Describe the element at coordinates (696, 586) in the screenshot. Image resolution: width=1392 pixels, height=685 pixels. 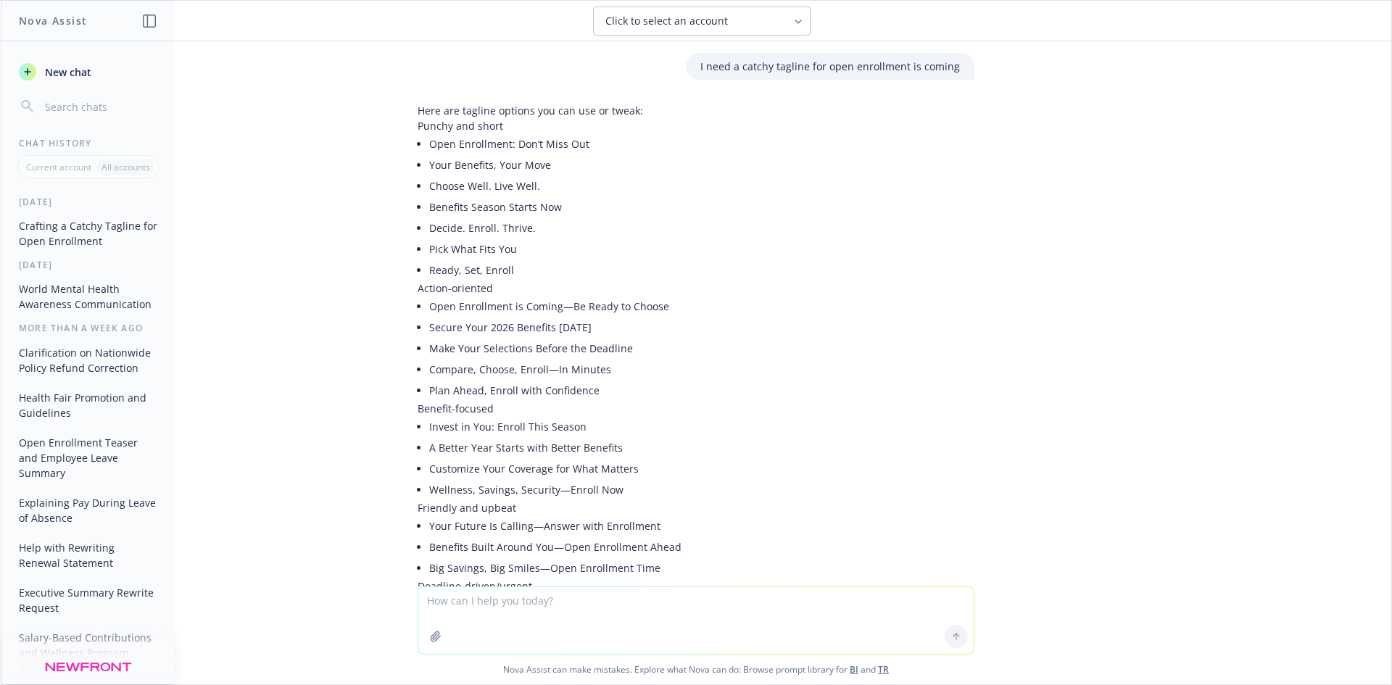
I see `p: Deadline-driven/urgent` at that location.